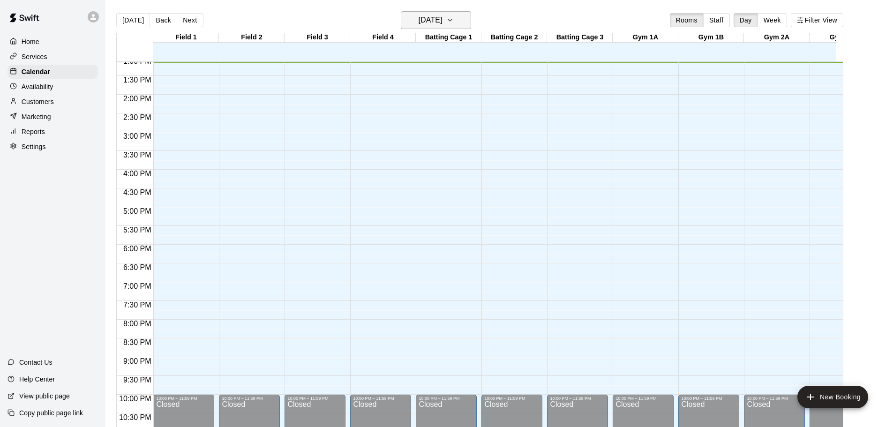 The width and height of the screenshot is (893, 427). Describe the element at coordinates (746, 20) in the screenshot. I see `button: Day` at that location.